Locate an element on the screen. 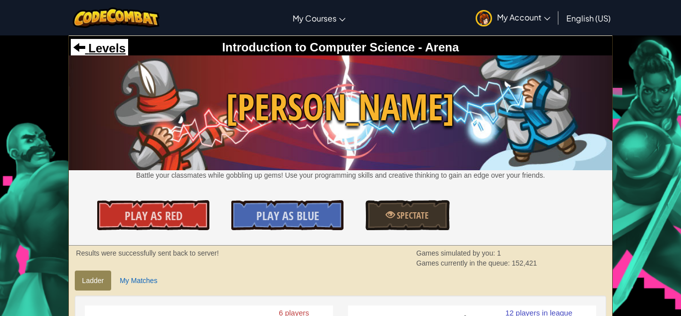  span: Levels is located at coordinates (105, 48).